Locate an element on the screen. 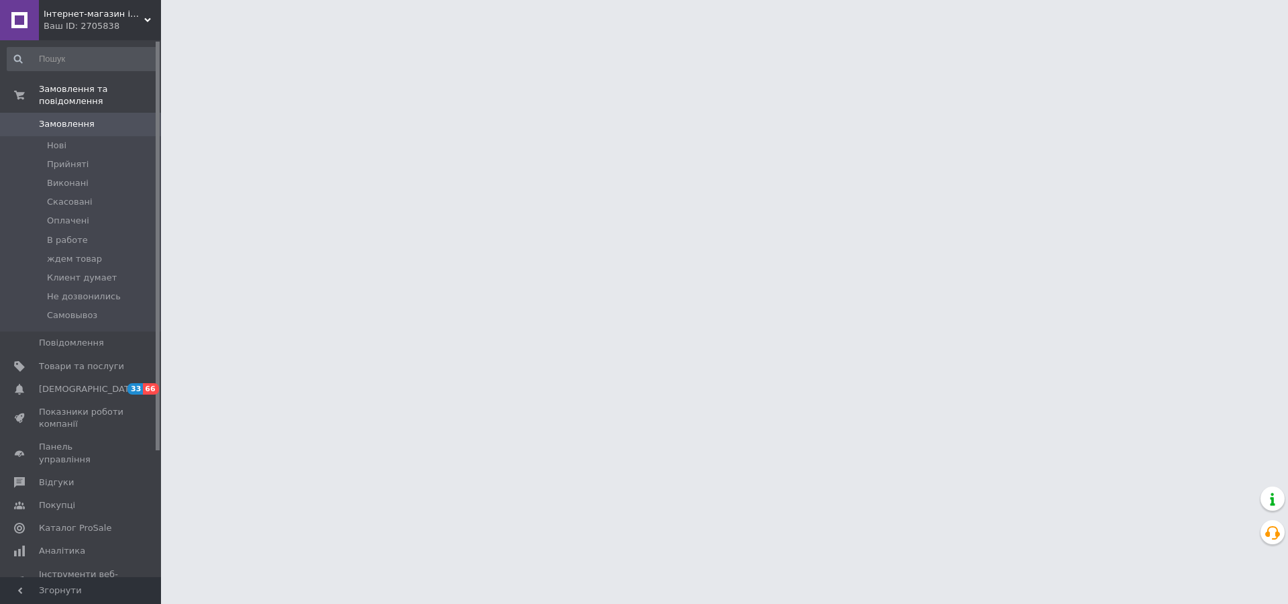  span: Замовлення та повідомлення is located at coordinates (100, 95).